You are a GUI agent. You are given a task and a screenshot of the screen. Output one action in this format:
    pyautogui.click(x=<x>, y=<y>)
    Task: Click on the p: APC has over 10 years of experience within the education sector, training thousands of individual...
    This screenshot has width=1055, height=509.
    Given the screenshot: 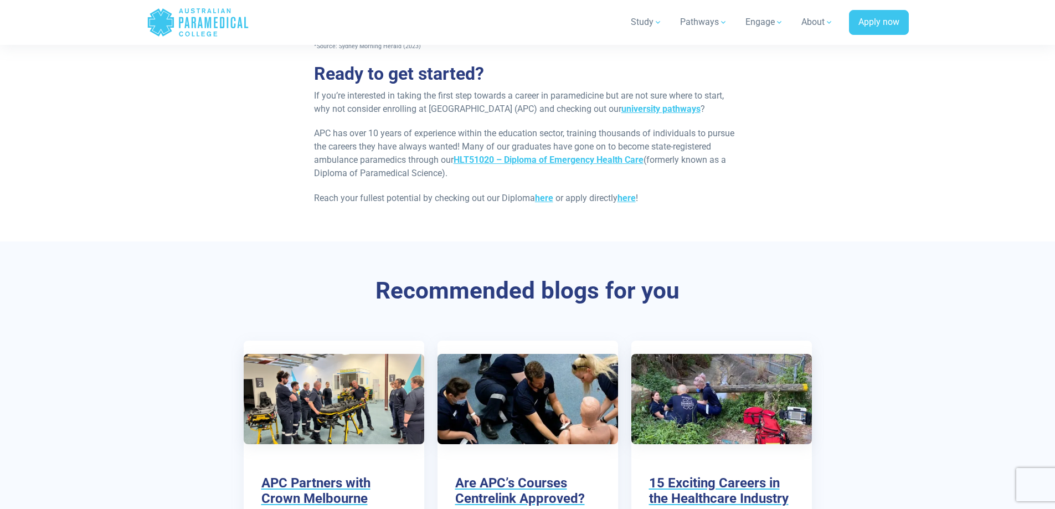 What is the action you would take?
    pyautogui.click(x=528, y=153)
    